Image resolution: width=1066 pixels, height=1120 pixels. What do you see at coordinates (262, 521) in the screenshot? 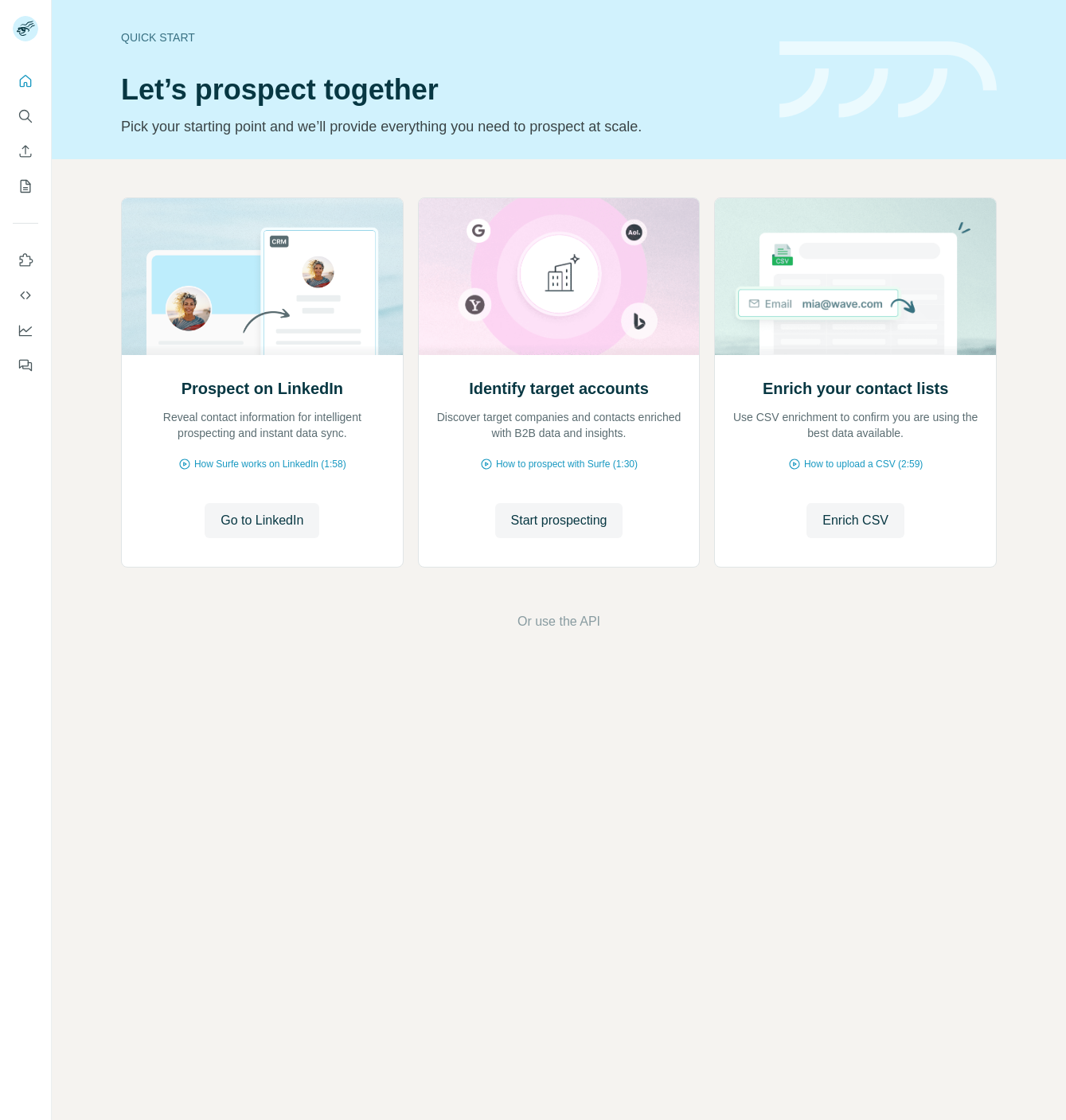
I see `button: Go to LinkedIn` at bounding box center [262, 521].